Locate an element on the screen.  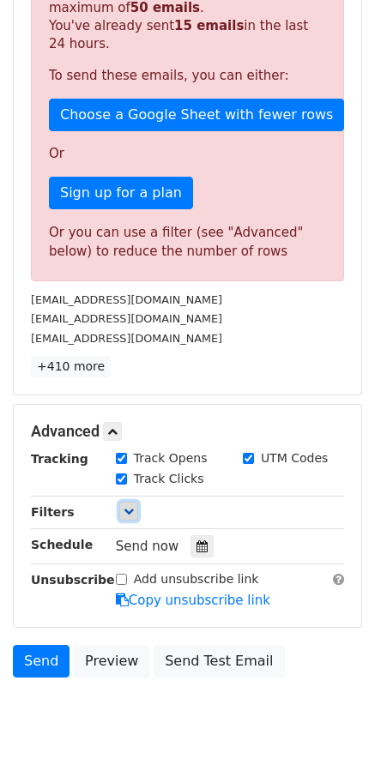
a: +410 more is located at coordinates (70, 366).